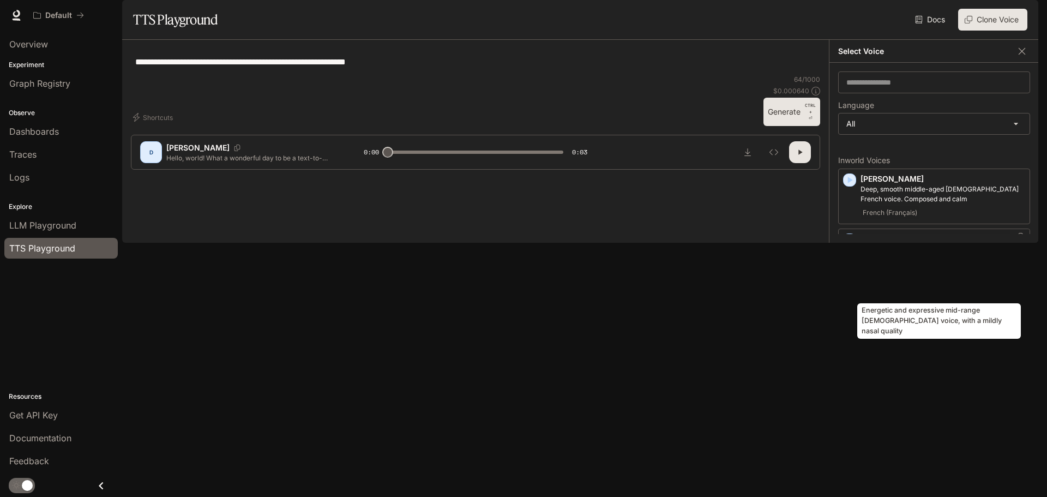  What do you see at coordinates (931, 20) in the screenshot?
I see `a: Docs` at bounding box center [931, 20].